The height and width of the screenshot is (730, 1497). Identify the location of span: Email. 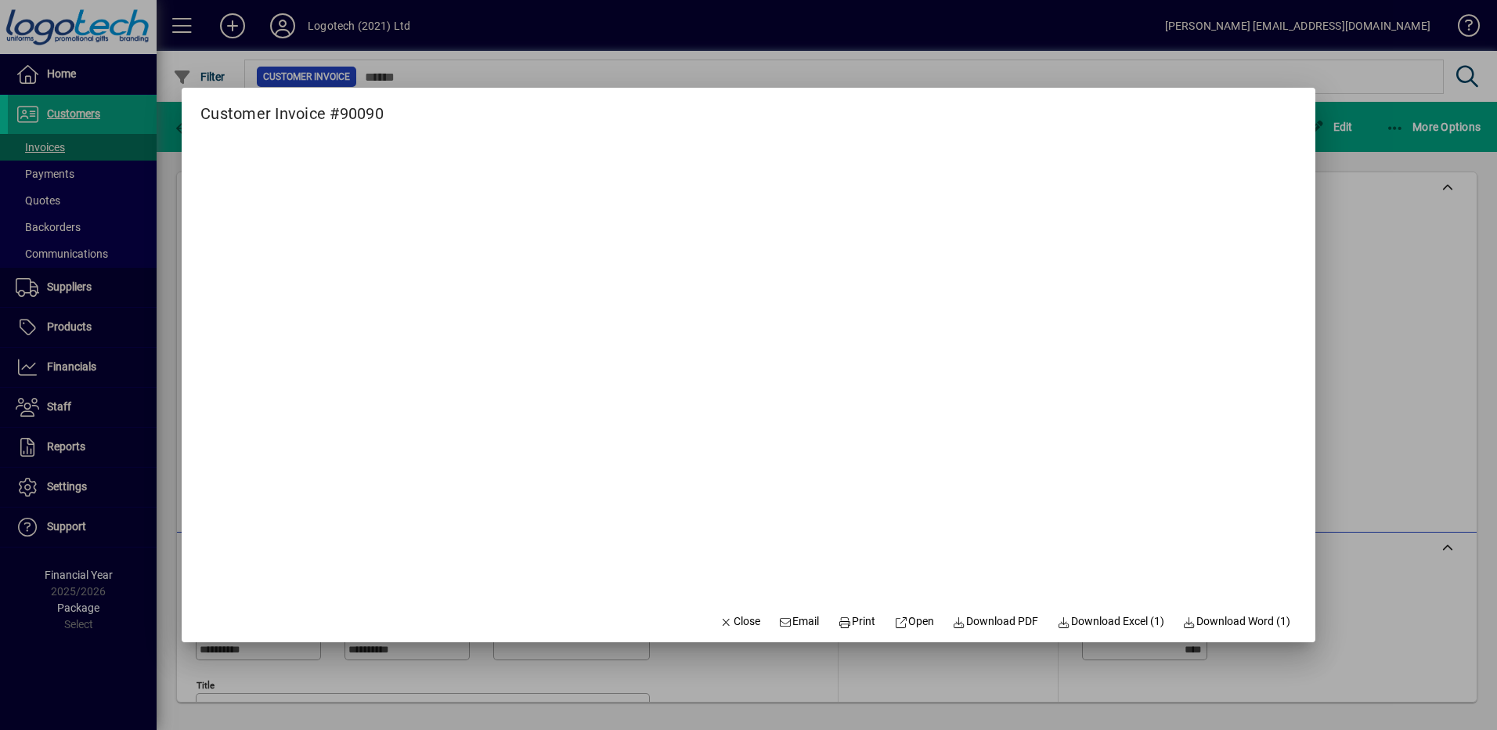
(800, 621).